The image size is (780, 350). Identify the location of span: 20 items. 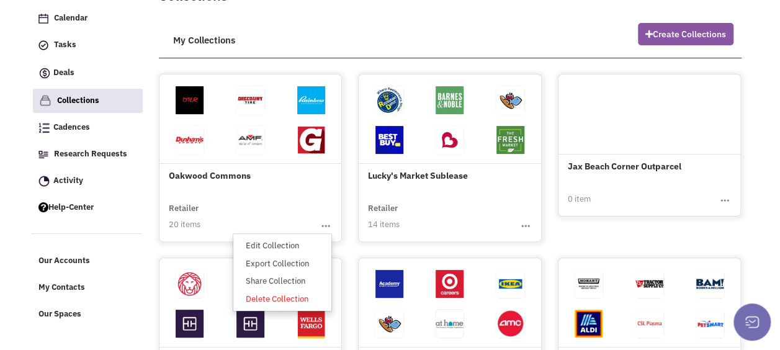
(184, 224).